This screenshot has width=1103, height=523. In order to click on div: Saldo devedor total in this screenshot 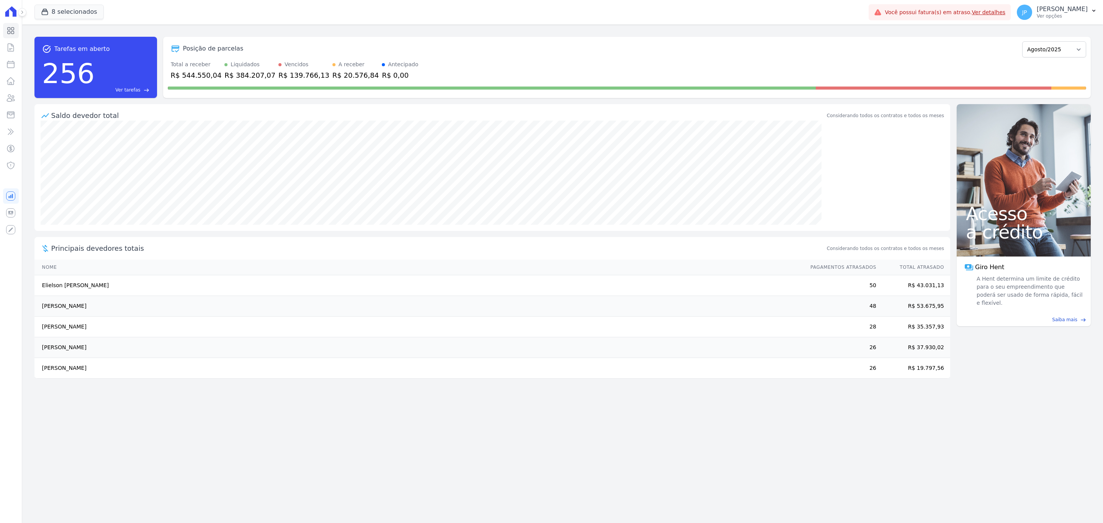, I will do `click(438, 115)`.